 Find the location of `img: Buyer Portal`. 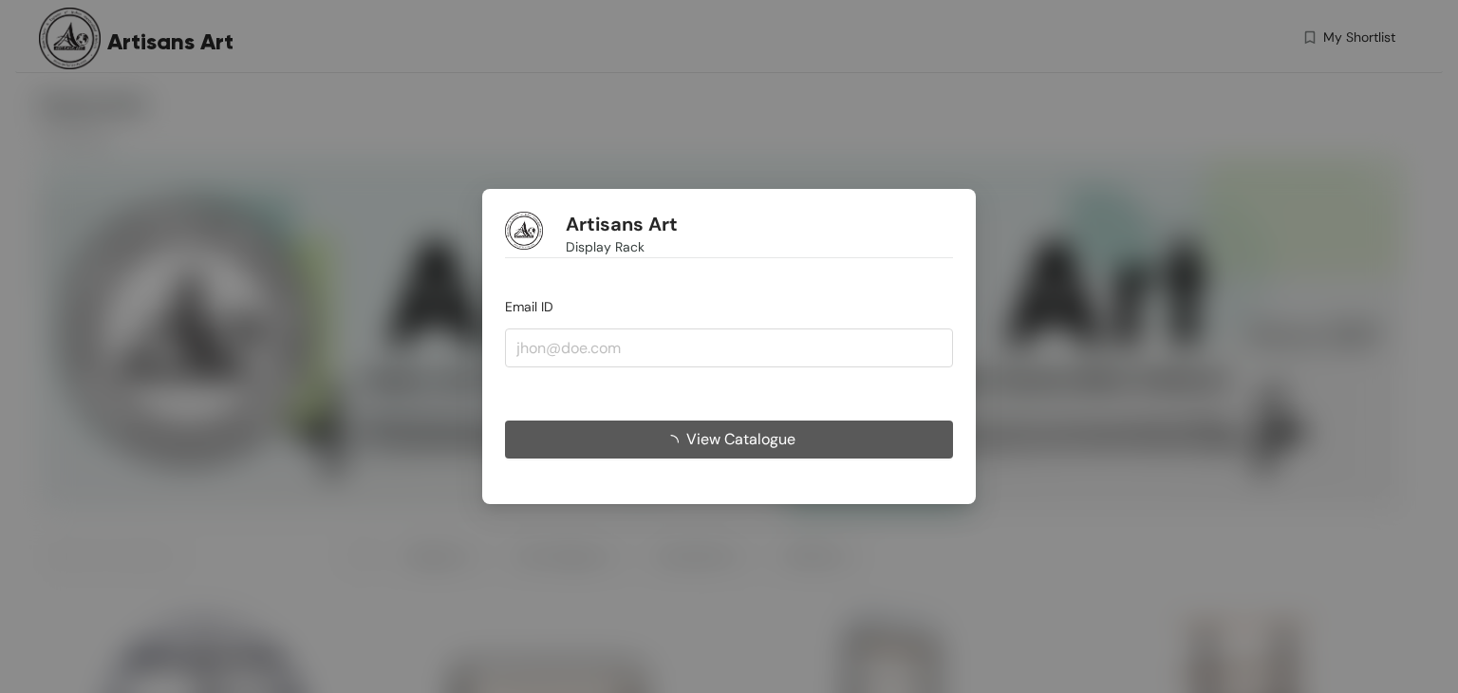

img: Buyer Portal is located at coordinates (524, 231).